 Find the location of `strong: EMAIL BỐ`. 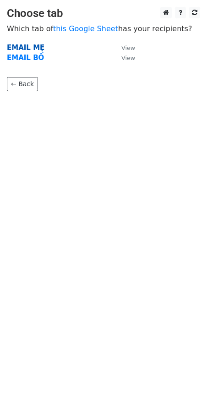

strong: EMAIL BỐ is located at coordinates (25, 58).